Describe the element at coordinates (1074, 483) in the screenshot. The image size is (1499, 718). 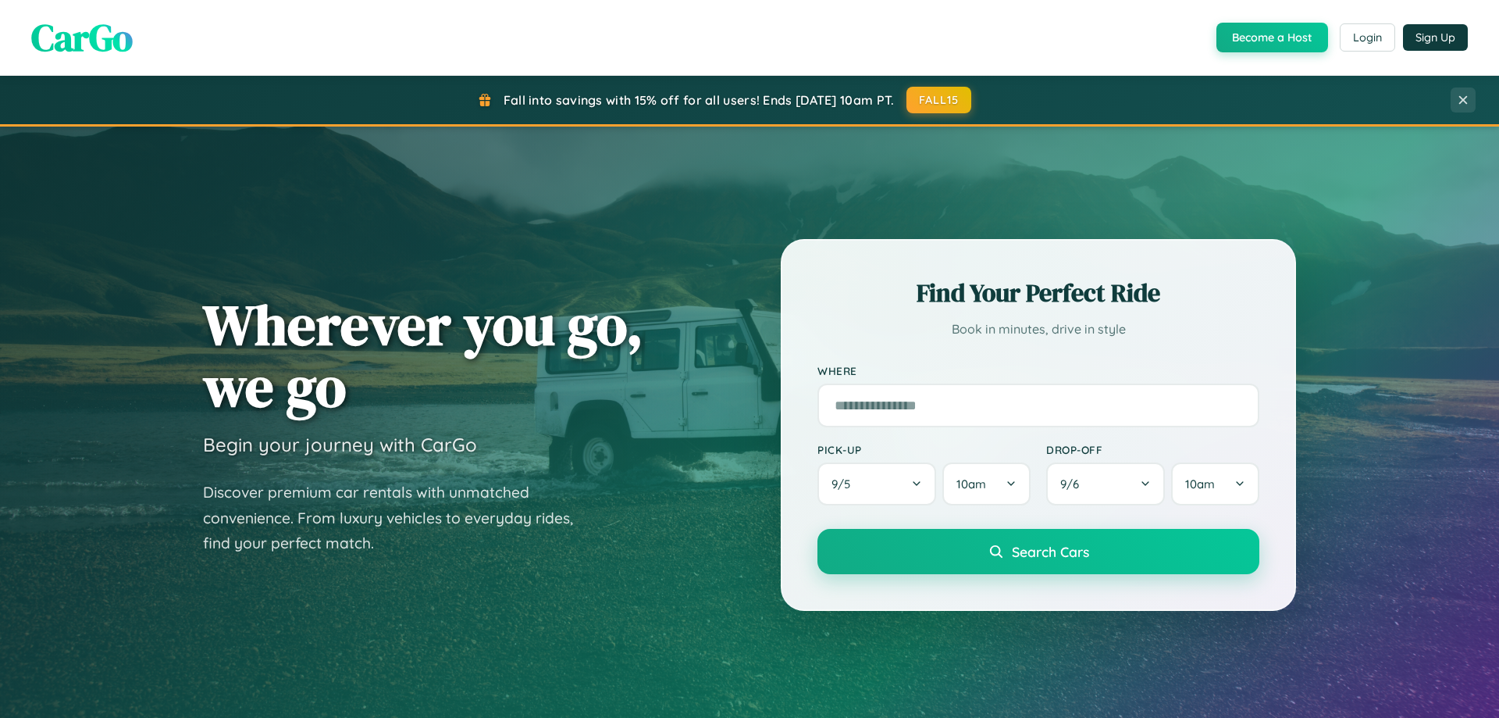
I see `span: 9 / 6` at that location.